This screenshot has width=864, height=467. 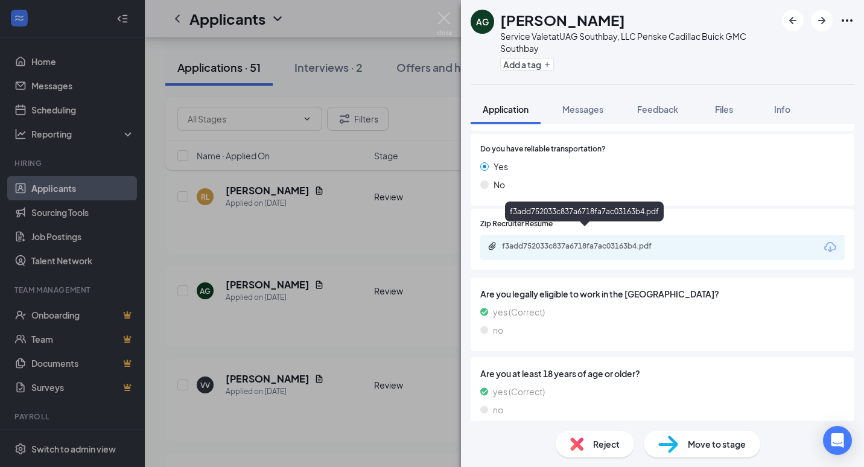 I want to click on span: Move to stage, so click(x=717, y=444).